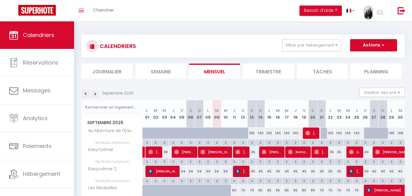  What do you see at coordinates (234, 190) in the screenshot?
I see `div: 60` at bounding box center [234, 190].